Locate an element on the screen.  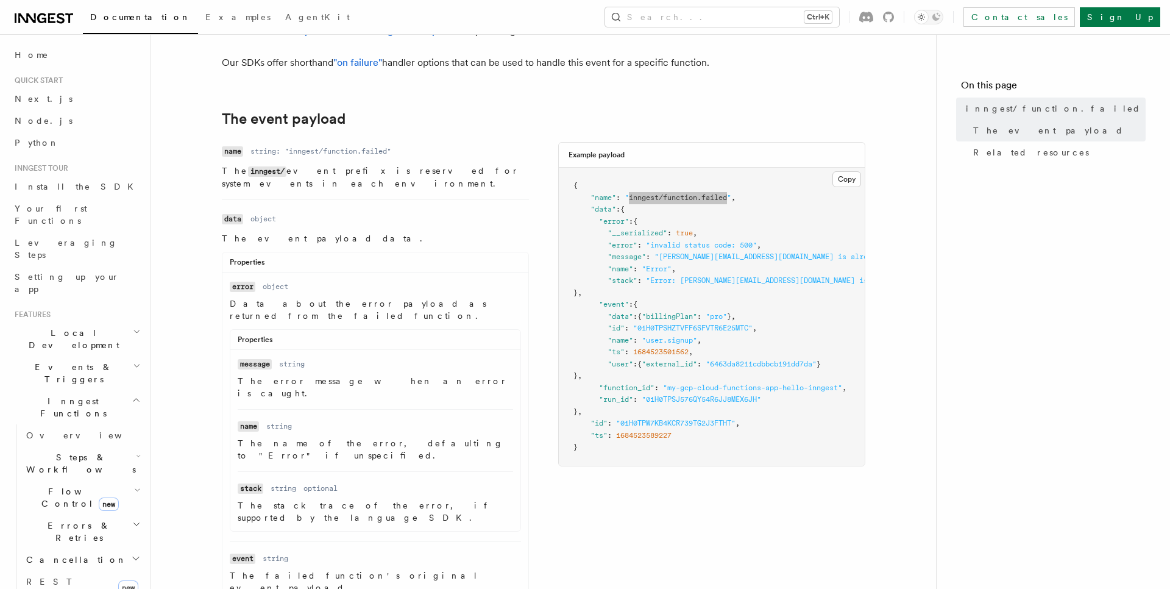
span: "Error" is located at coordinates (656, 269).